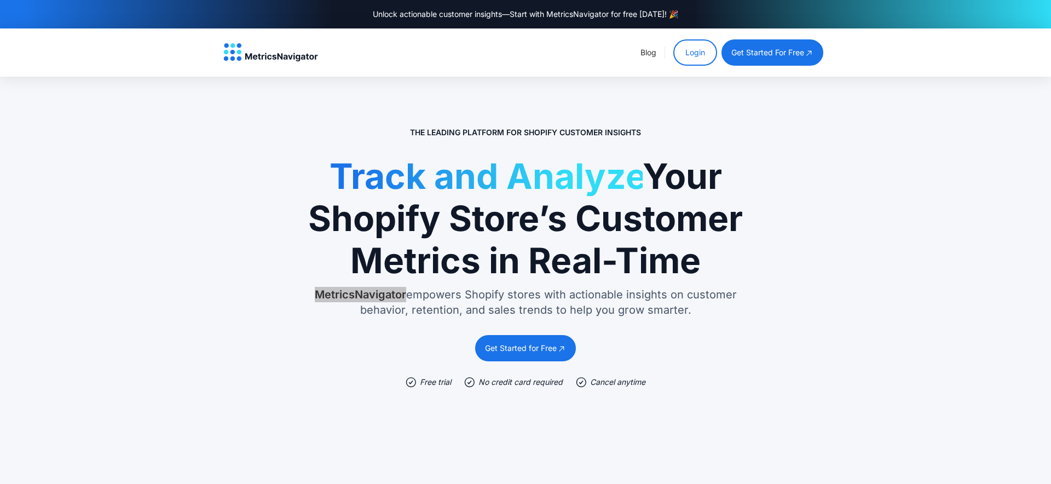  I want to click on a: Get Started for Free, so click(526, 348).